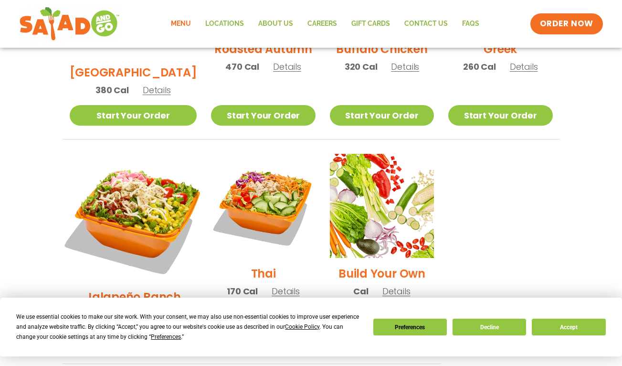  Describe the element at coordinates (426, 24) in the screenshot. I see `a: Contact Us` at that location.